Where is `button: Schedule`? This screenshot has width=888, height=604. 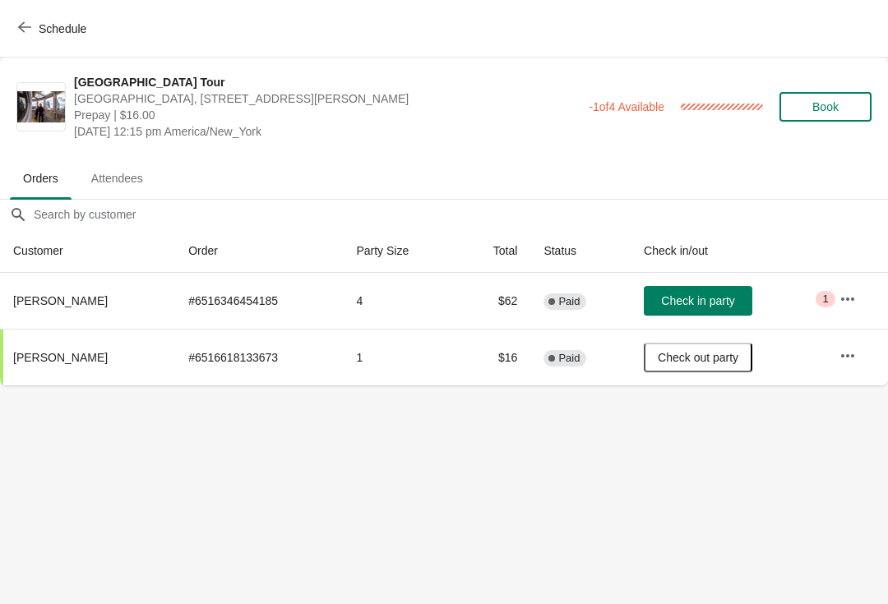 button: Schedule is located at coordinates (53, 29).